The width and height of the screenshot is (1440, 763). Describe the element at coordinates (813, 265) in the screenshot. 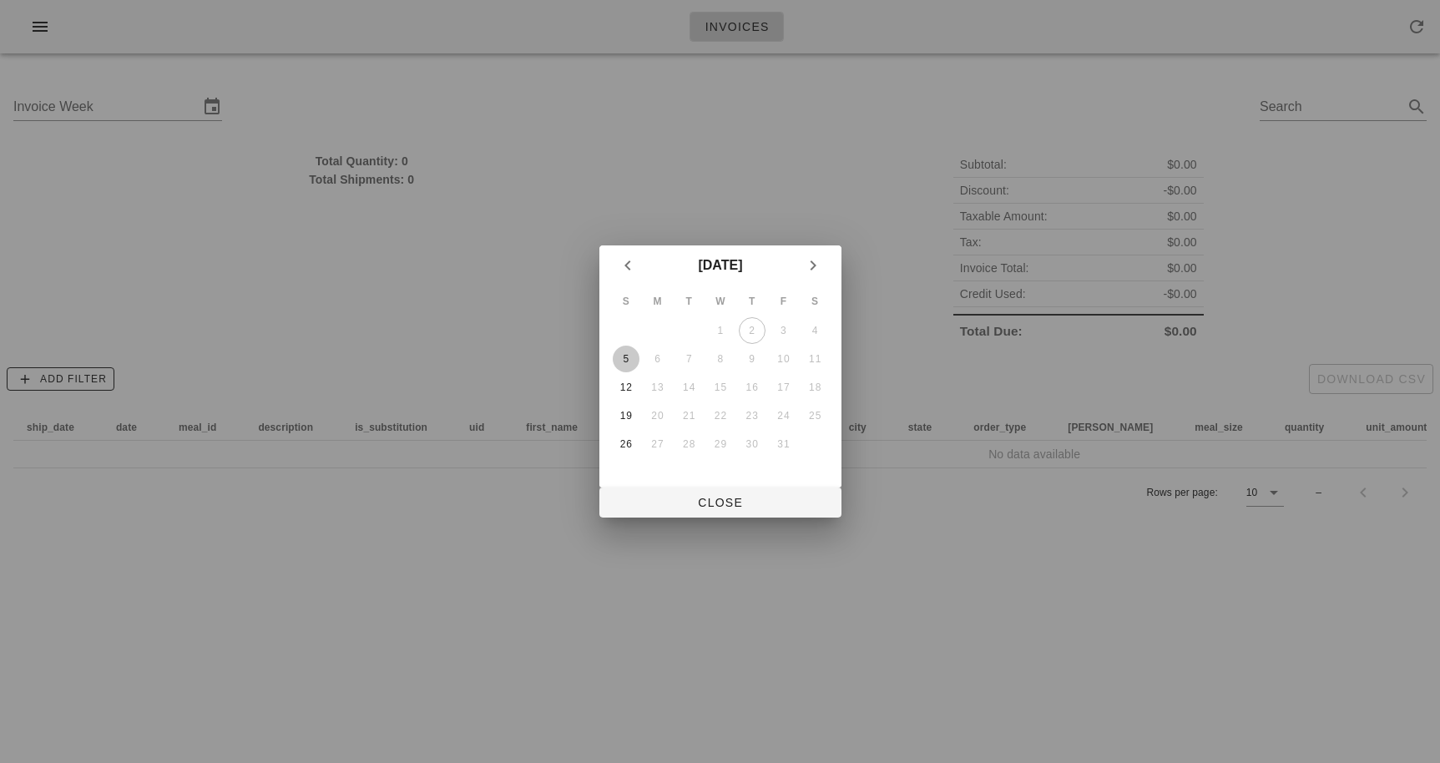

I see `button: Next month` at that location.